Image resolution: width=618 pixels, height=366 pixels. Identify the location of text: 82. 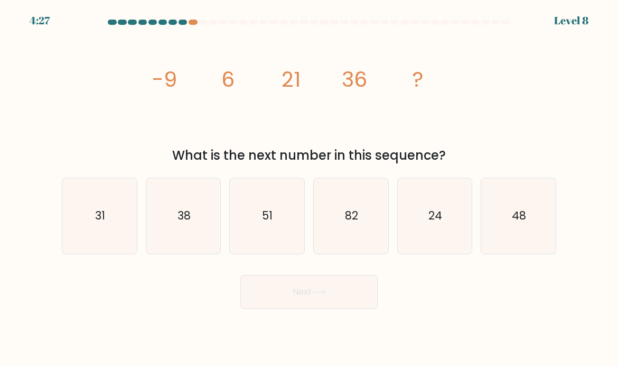
(352, 215).